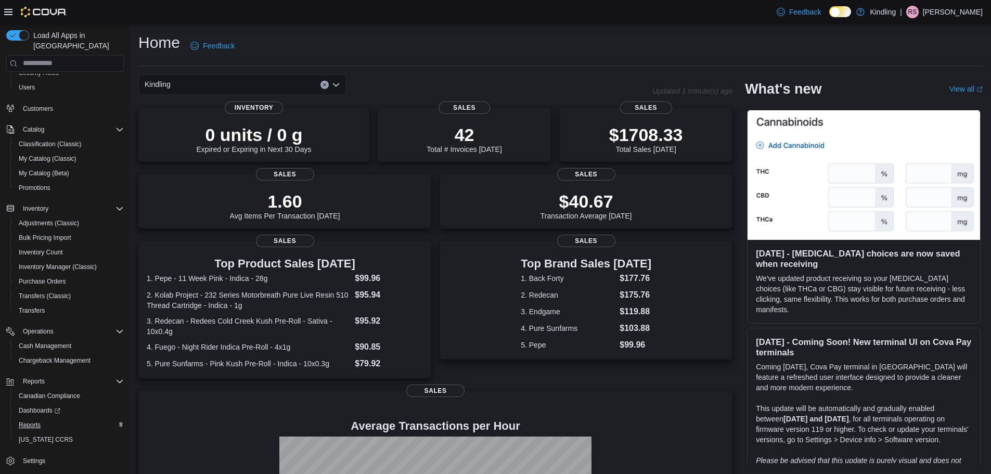 This screenshot has height=474, width=991. What do you see at coordinates (692, 91) in the screenshot?
I see `p: Updated 1 minute(s) ago` at bounding box center [692, 91].